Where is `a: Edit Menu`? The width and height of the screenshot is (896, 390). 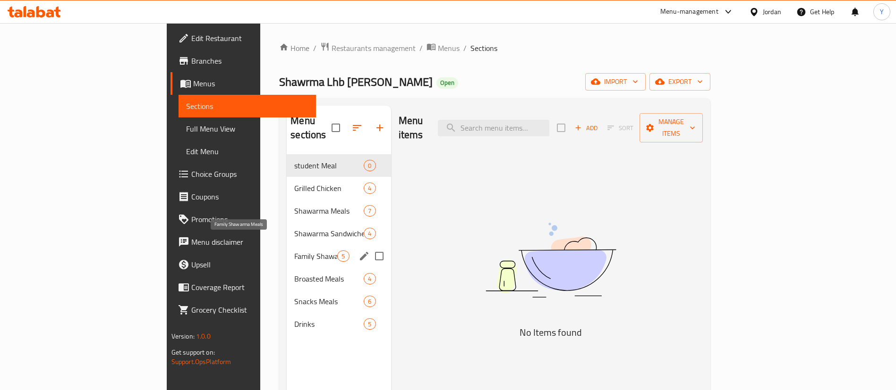 a: Edit Menu is located at coordinates (247, 152).